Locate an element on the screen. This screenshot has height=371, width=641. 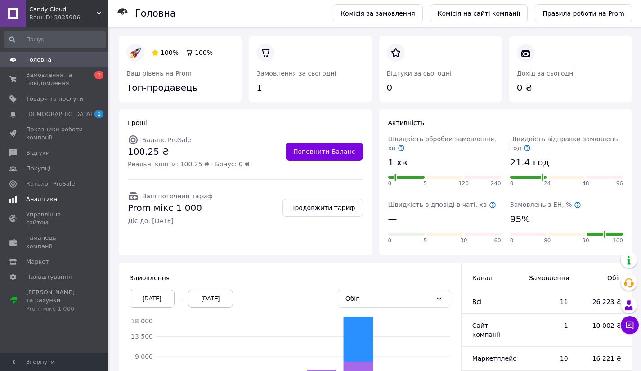
span: 96 is located at coordinates (620, 184).